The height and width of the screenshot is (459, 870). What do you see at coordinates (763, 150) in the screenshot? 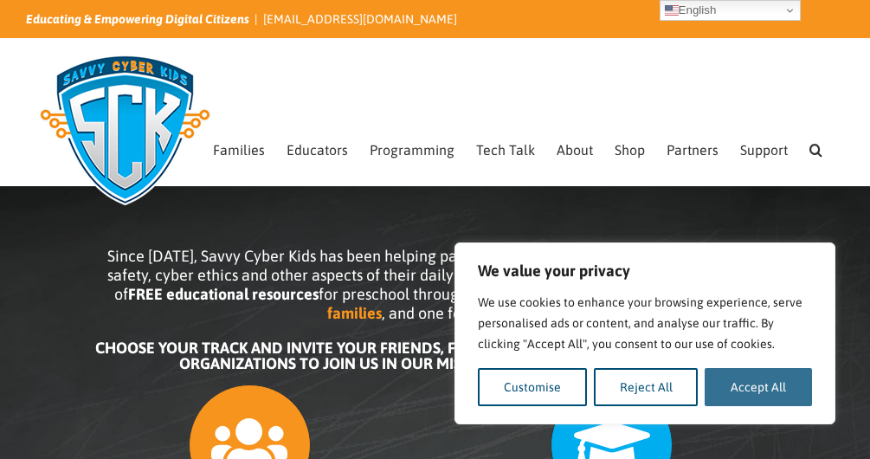
I see `span: Support` at bounding box center [763, 150].